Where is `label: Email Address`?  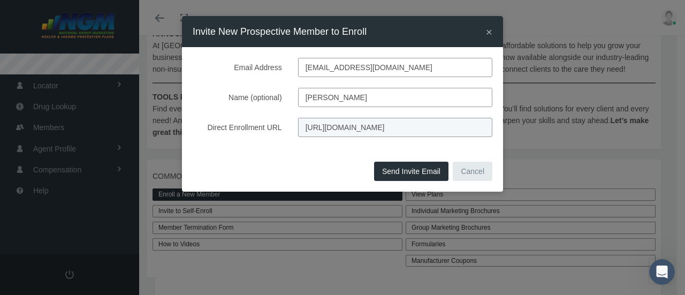 label: Email Address is located at coordinates (237, 67).